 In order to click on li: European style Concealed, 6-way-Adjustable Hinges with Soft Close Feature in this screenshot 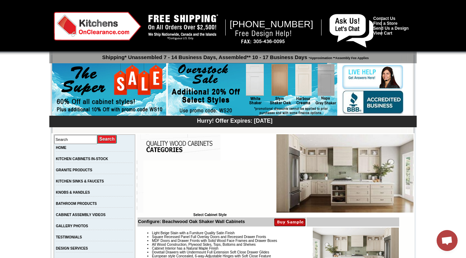, I will do `click(275, 256)`.